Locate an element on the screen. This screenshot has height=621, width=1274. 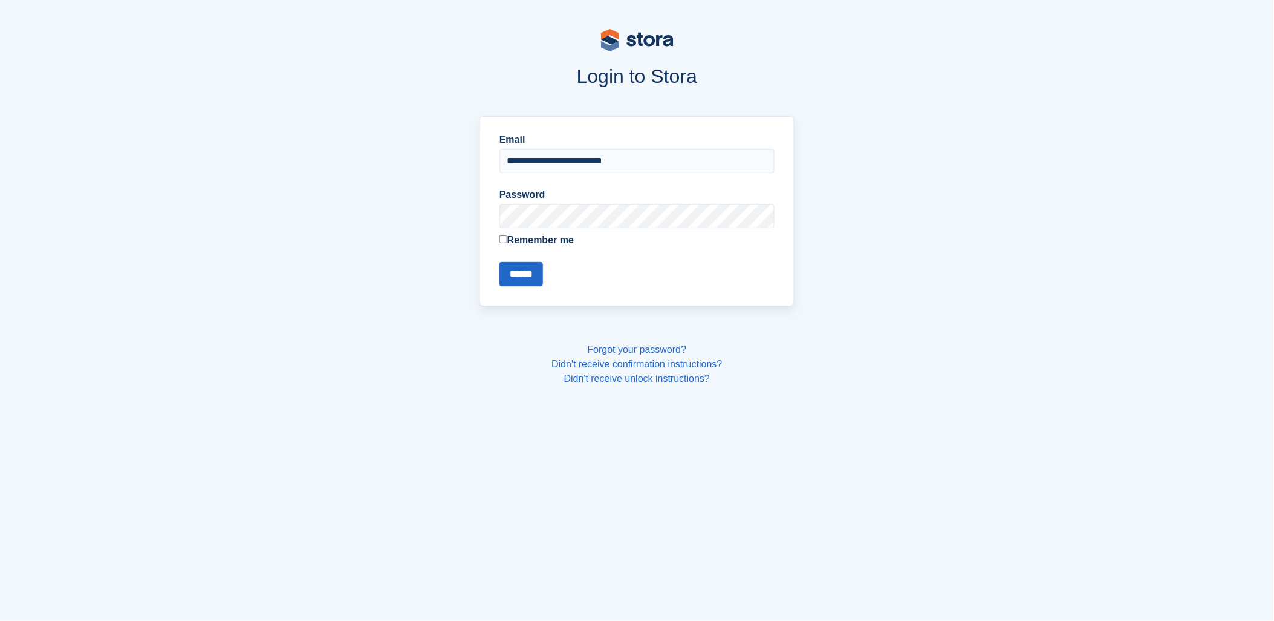
label: Email is located at coordinates (637, 140).